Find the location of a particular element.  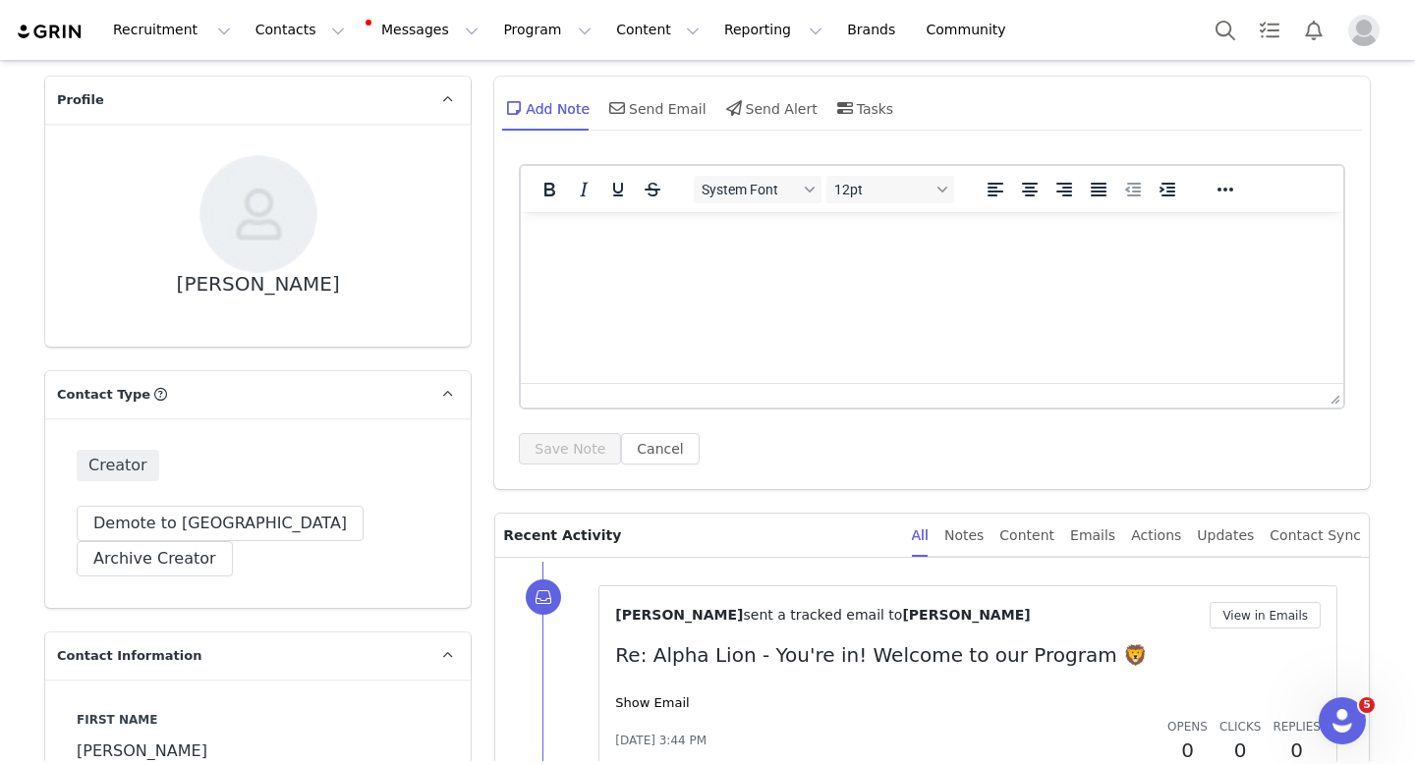

span: System Font is located at coordinates (750, 190).